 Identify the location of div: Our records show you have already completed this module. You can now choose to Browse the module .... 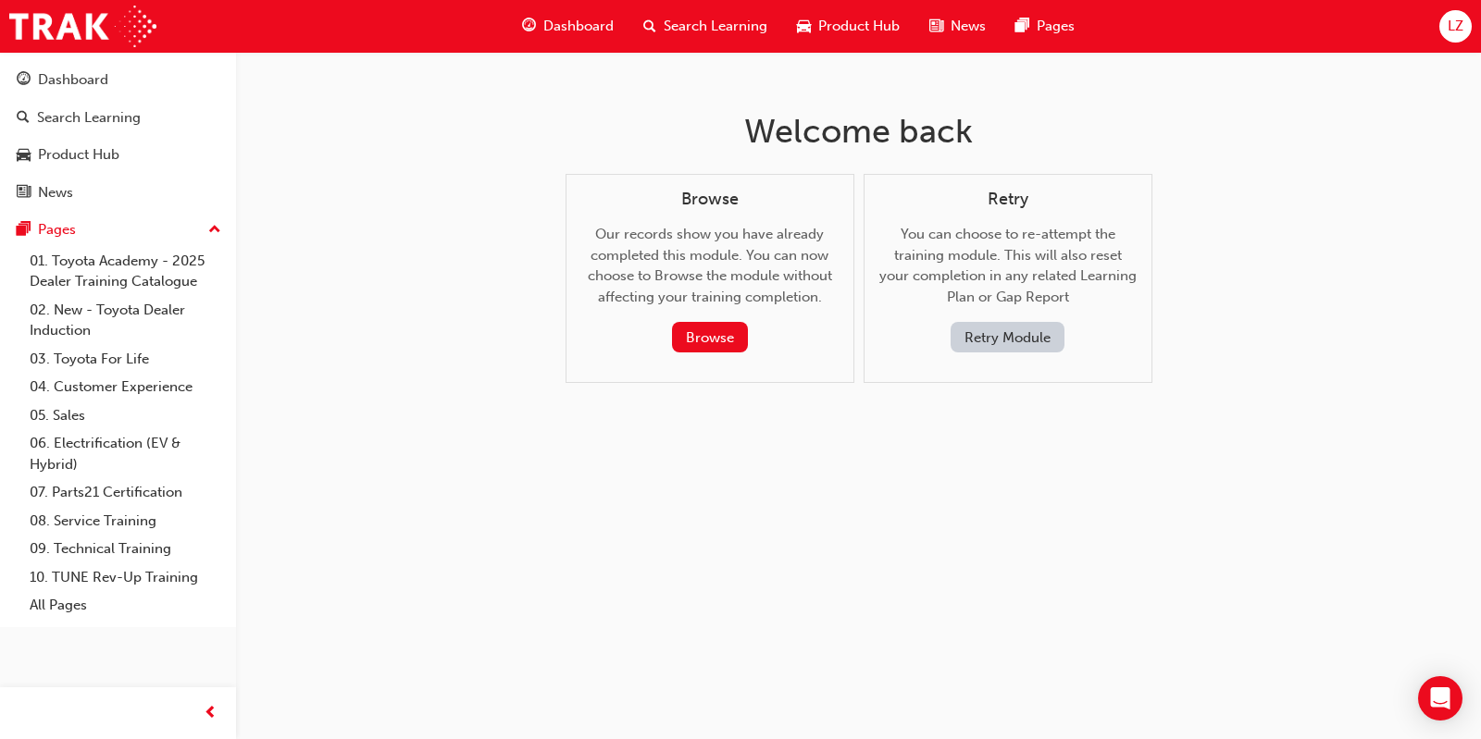
(710, 271).